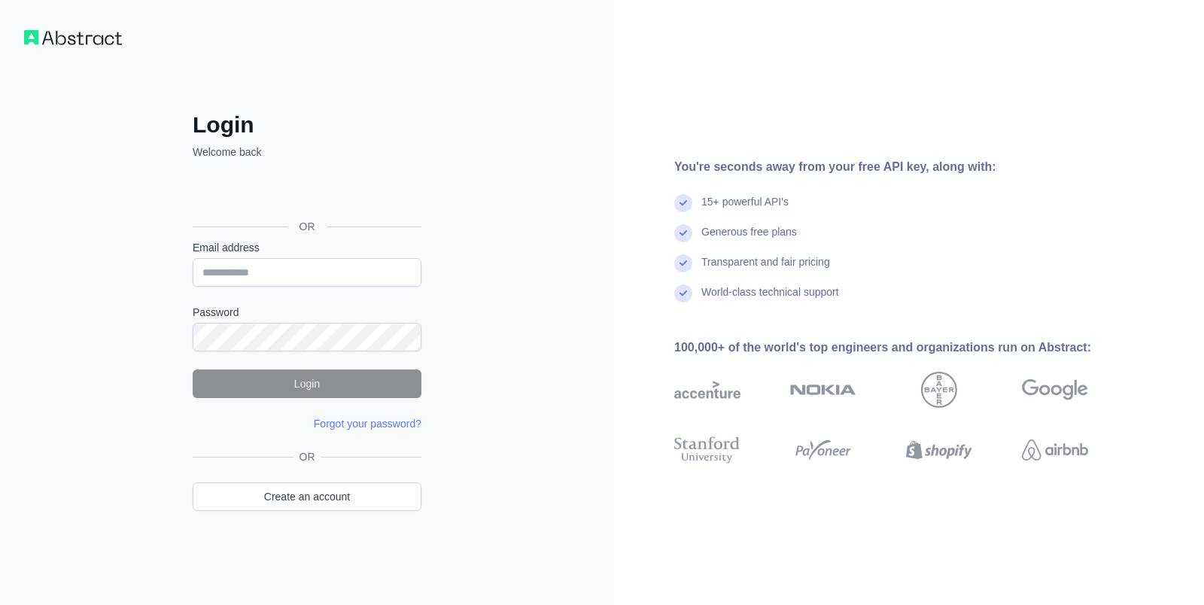 The image size is (1204, 605). I want to click on div: World-class technical support, so click(770, 299).